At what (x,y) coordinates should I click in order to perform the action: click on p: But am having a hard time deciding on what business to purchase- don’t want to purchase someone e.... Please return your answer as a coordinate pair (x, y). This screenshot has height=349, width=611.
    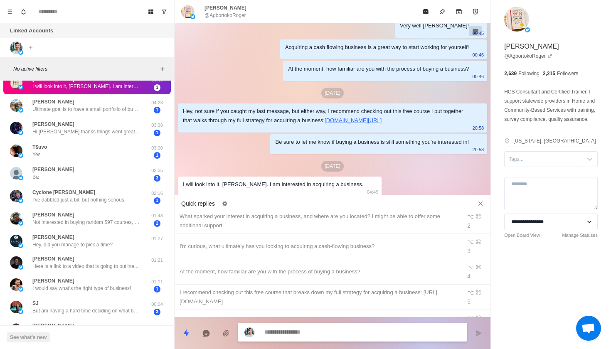
    Looking at the image, I should click on (86, 311).